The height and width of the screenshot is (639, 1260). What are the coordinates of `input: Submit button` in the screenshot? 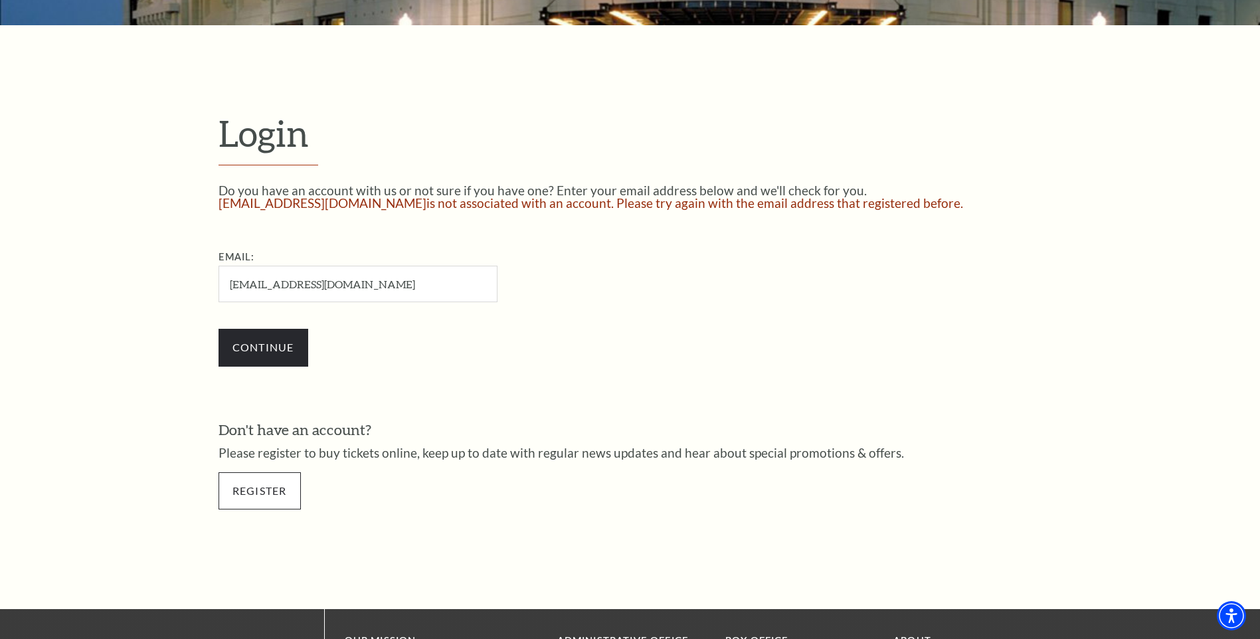 It's located at (263, 347).